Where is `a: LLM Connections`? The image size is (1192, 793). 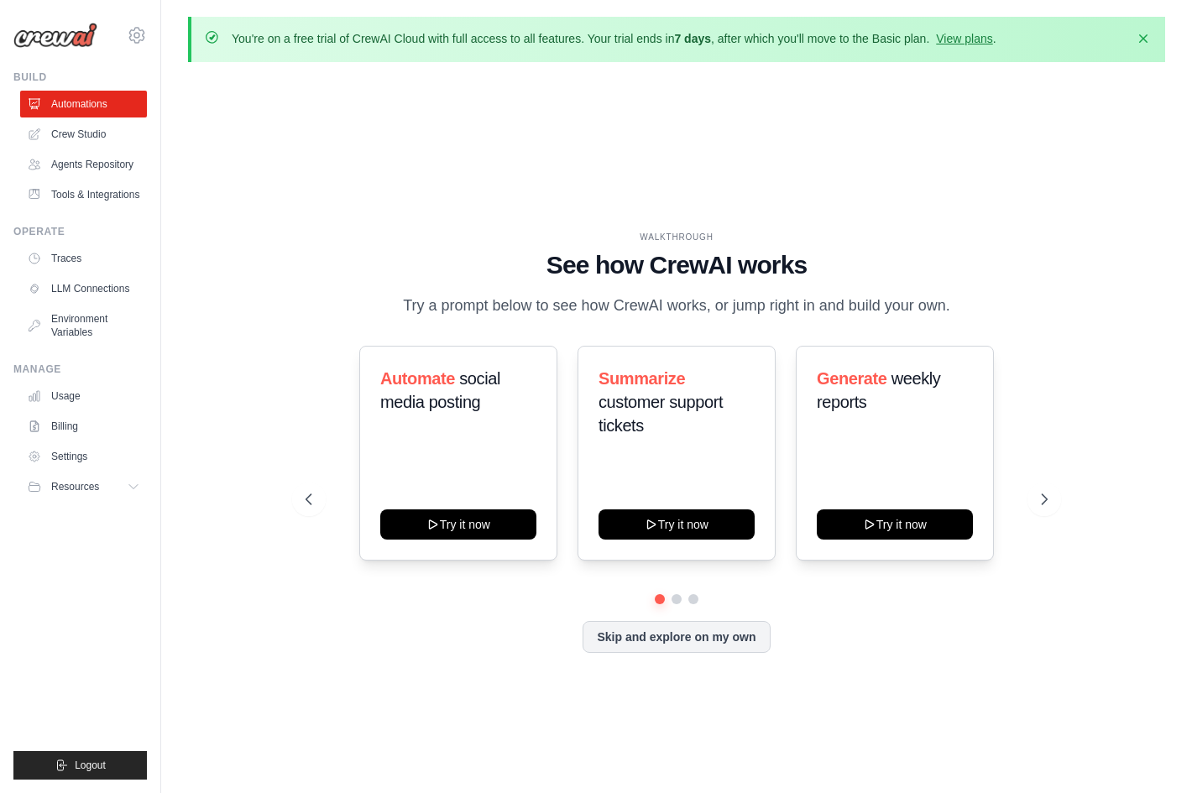
a: LLM Connections is located at coordinates (83, 289).